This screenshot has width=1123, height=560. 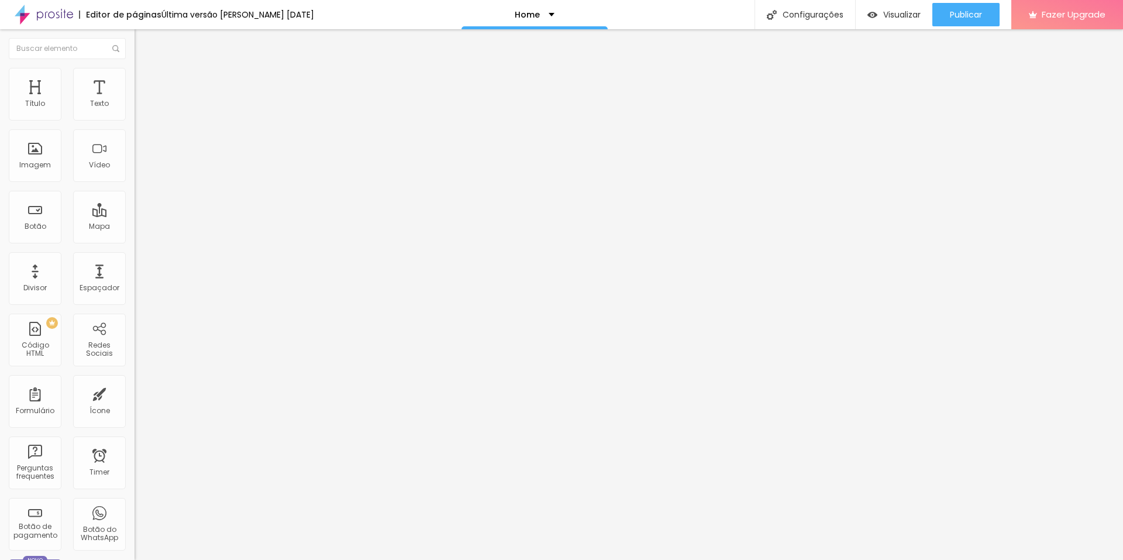 I want to click on span: Fazer Upgrade, so click(x=1074, y=14).